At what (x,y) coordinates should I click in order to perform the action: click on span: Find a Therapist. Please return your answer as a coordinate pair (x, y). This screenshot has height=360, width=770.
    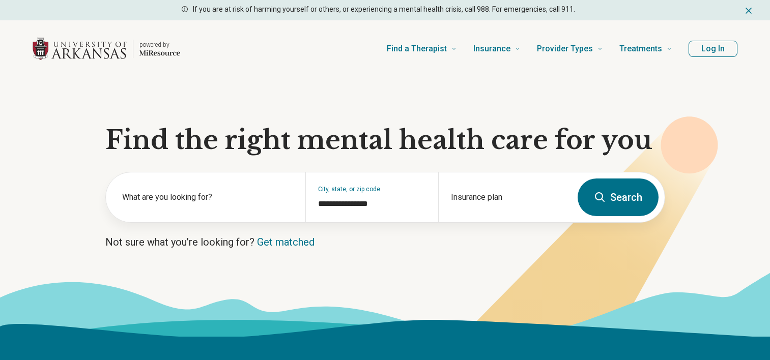
    Looking at the image, I should click on (417, 49).